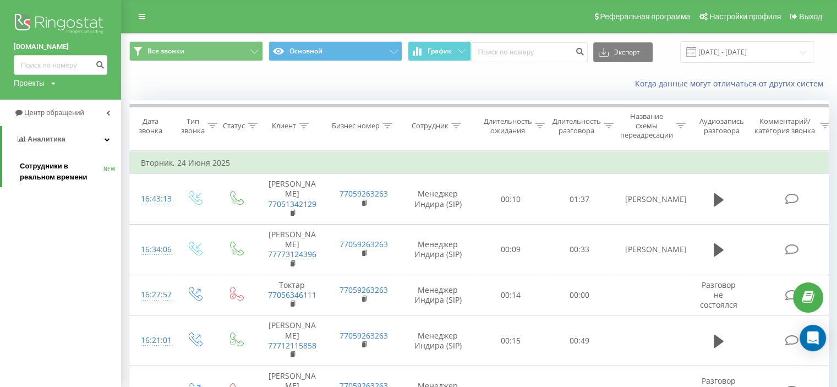 Image resolution: width=837 pixels, height=387 pixels. What do you see at coordinates (646, 125) in the screenshot?
I see `div: Название схемы переадресации` at bounding box center [646, 125].